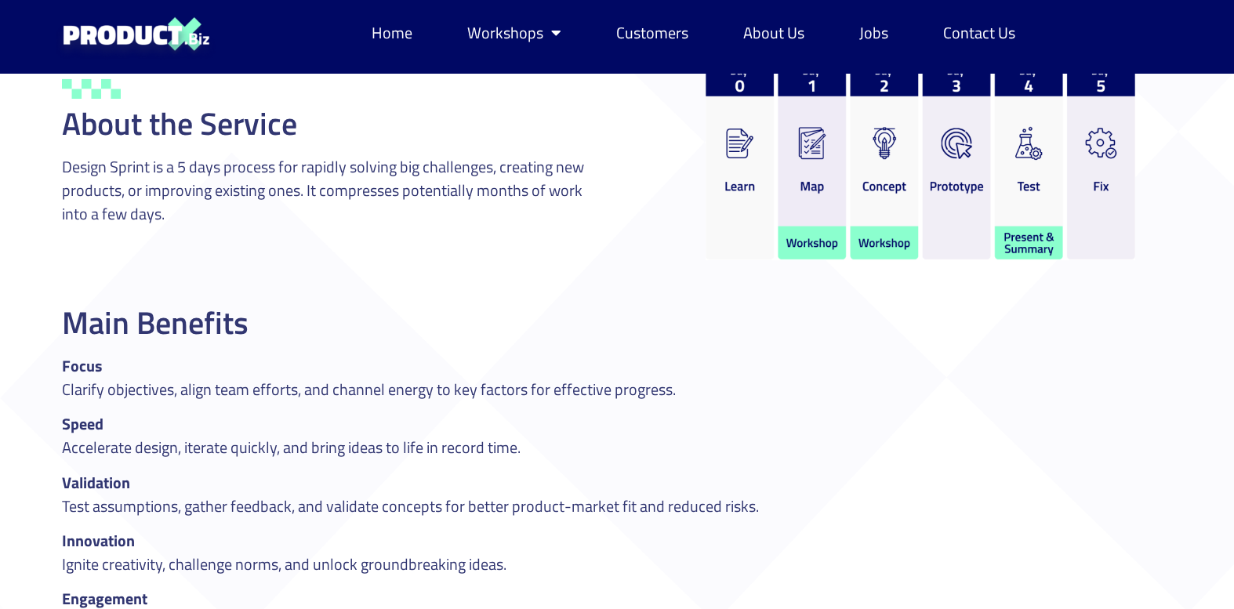  I want to click on p: Ignite creativity, challenge norms, and unlock groundbreaking ideas., so click(598, 553).